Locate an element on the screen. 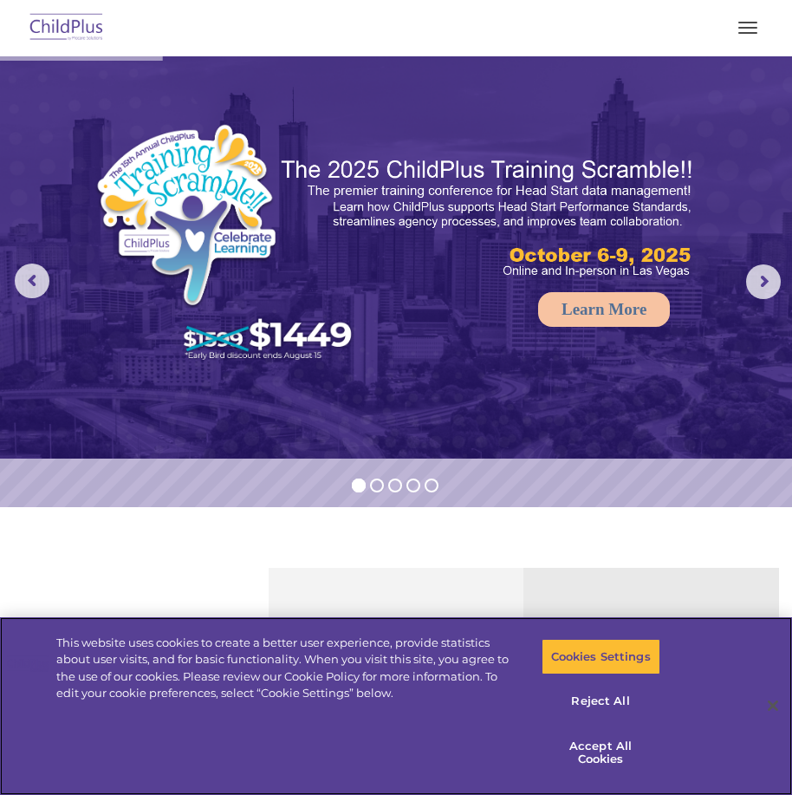 Image resolution: width=792 pixels, height=795 pixels. a: Learn More is located at coordinates (604, 309).